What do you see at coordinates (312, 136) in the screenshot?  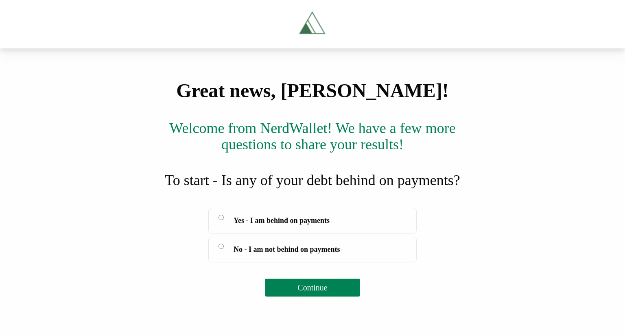 I see `div: Welcome from NerdWallet! We have a few more questions to share your results!` at bounding box center [312, 136].